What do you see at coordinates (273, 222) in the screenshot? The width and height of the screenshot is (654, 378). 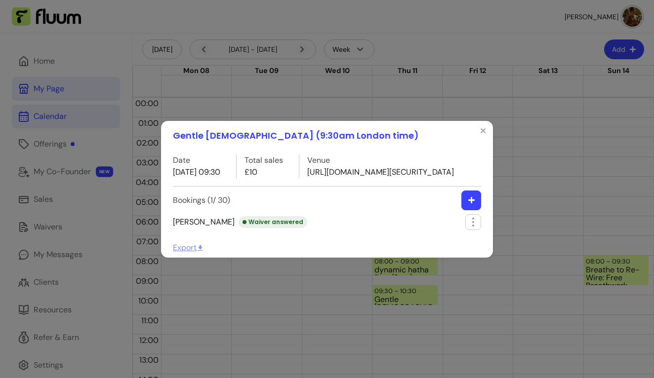 I see `div: Waiver answered` at bounding box center [273, 222].